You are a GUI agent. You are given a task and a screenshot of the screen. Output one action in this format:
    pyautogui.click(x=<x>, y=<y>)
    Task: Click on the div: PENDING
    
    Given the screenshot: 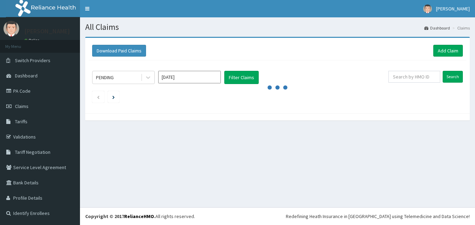 What is the action you would take?
    pyautogui.click(x=105, y=77)
    